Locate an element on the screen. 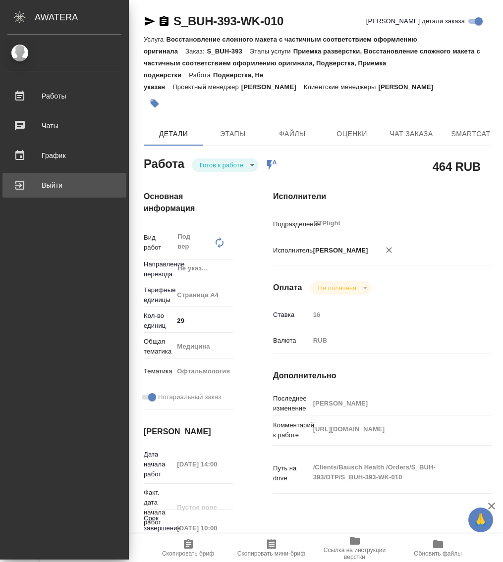 This screenshot has width=503, height=562. h2: 464 RUB is located at coordinates (456, 167).